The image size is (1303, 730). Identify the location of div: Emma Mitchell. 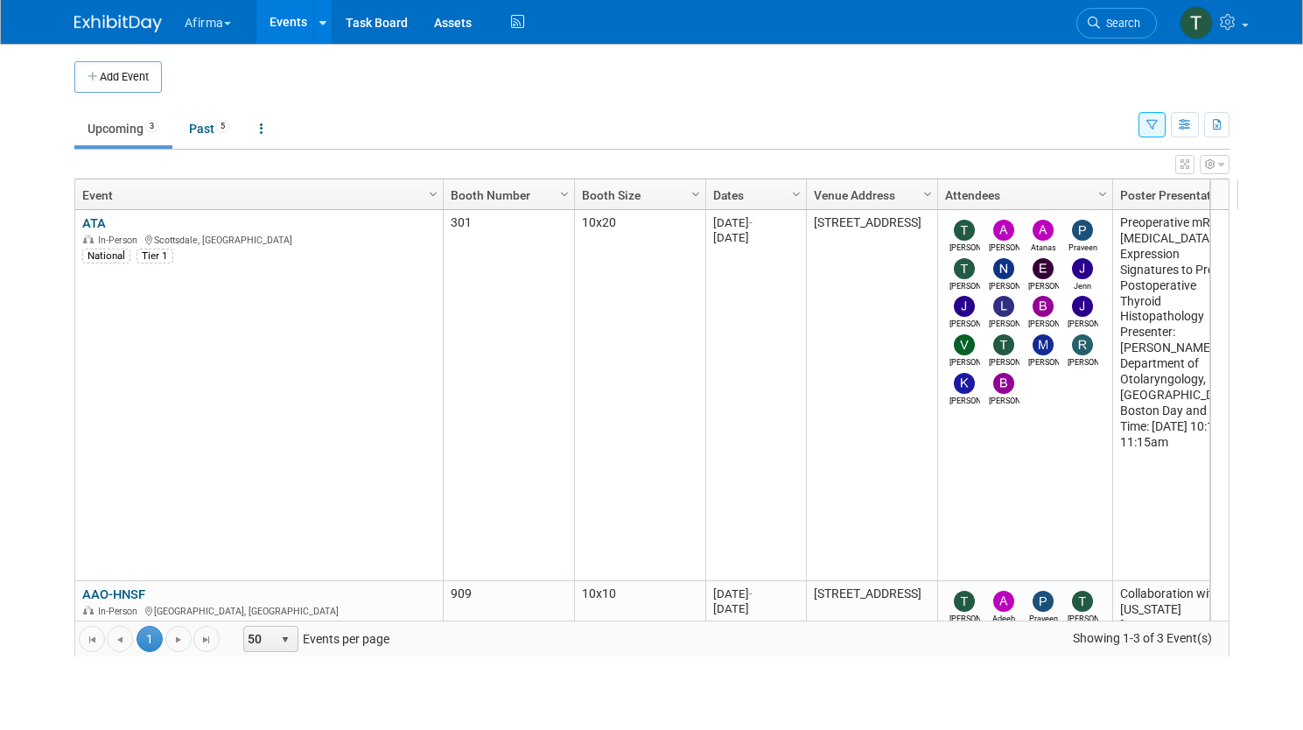
(1043, 285).